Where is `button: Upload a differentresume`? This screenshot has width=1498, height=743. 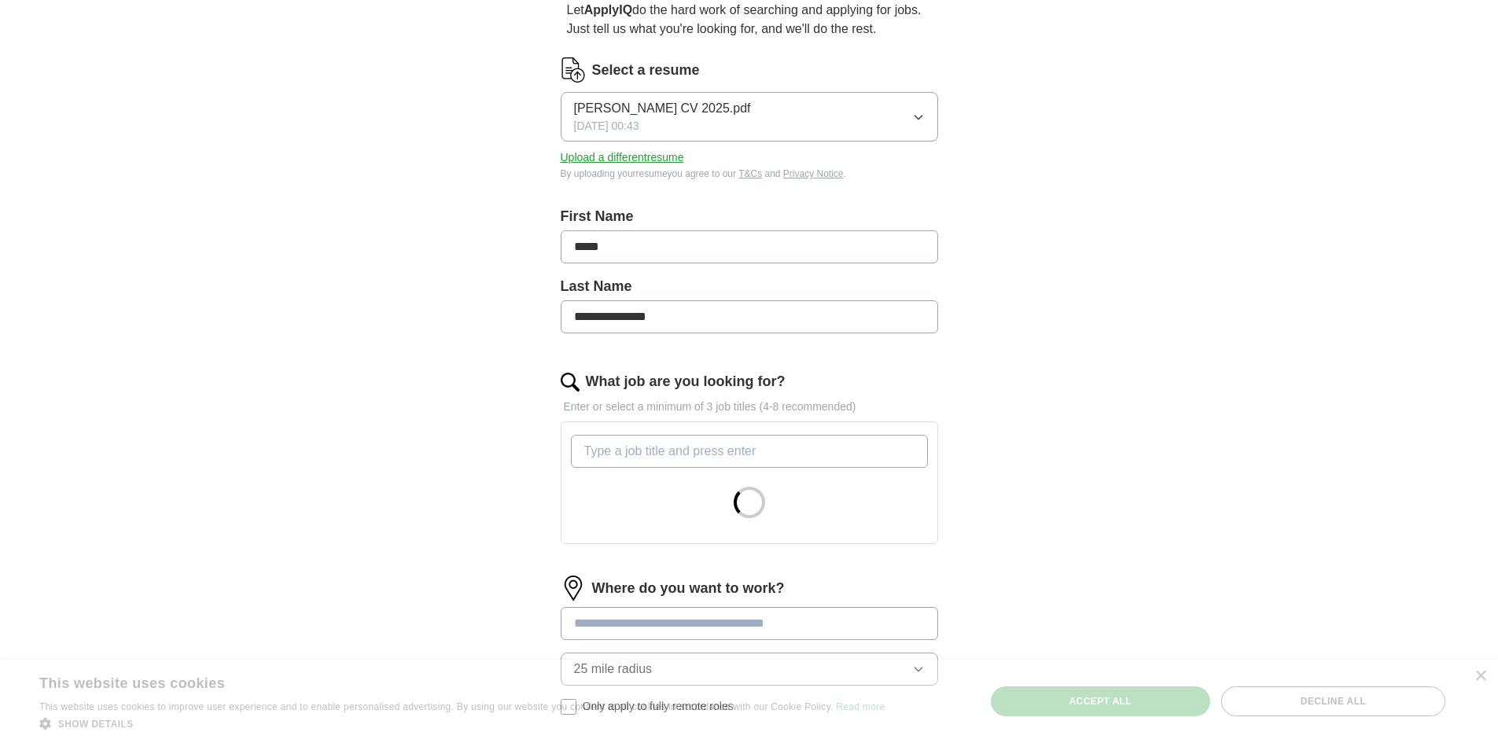
button: Upload a differentresume is located at coordinates (622, 157).